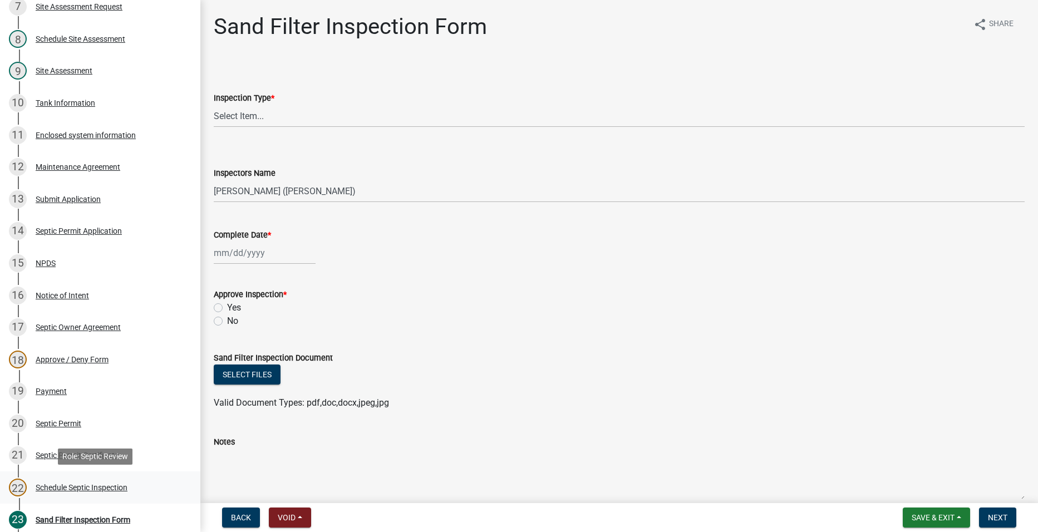  I want to click on button: Select files, so click(247, 375).